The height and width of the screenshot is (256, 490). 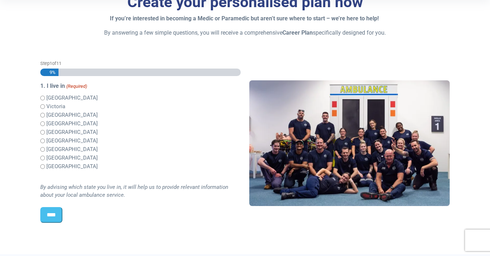 I want to click on legend: 1. I live in, so click(x=141, y=86).